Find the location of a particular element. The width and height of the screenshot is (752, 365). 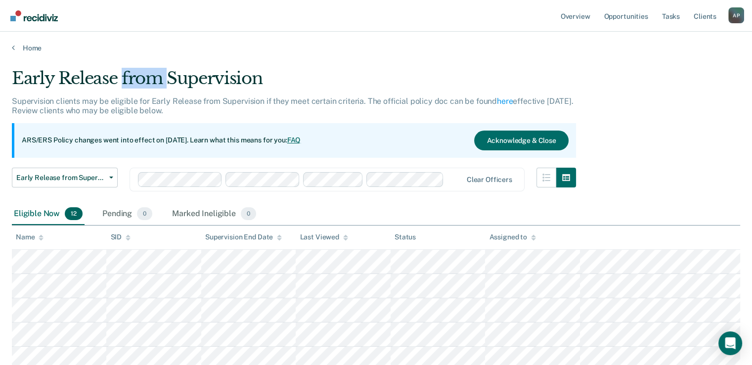

p: Supervision clients may be eligible for Early Release from Supervision if they meet certain crite... is located at coordinates (293, 106).